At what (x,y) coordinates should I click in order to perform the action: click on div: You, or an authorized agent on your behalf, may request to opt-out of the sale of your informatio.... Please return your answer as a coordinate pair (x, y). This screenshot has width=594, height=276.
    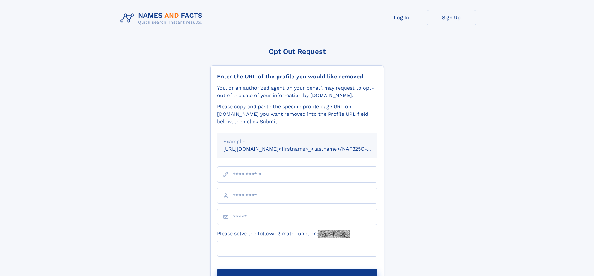
    Looking at the image, I should click on (297, 92).